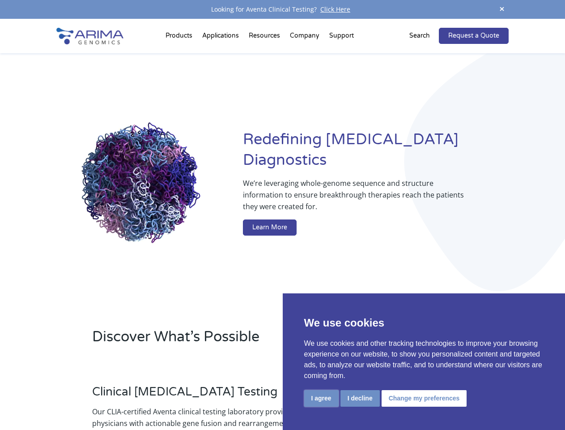 The image size is (565, 430). What do you see at coordinates (321, 398) in the screenshot?
I see `button: I agree` at bounding box center [321, 398].